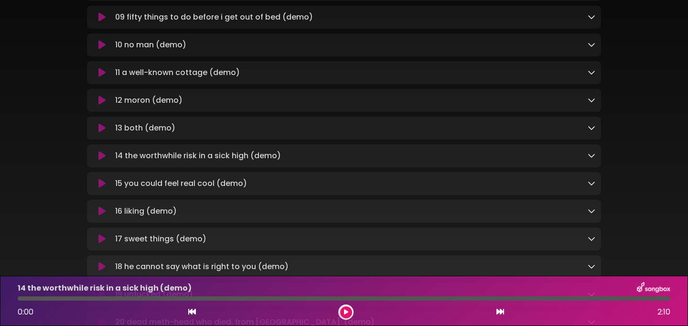 Image resolution: width=688 pixels, height=326 pixels. I want to click on p: 13 both (demo), so click(145, 128).